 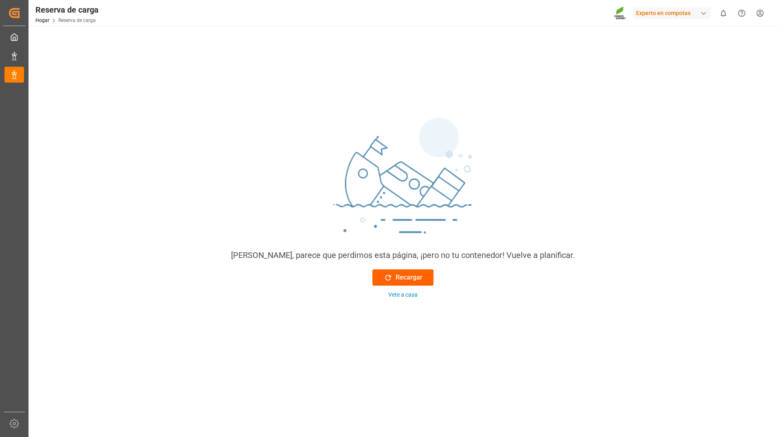 What do you see at coordinates (723, 13) in the screenshot?
I see `button: mostrar 0 notificaciones nuevas` at bounding box center [723, 13].